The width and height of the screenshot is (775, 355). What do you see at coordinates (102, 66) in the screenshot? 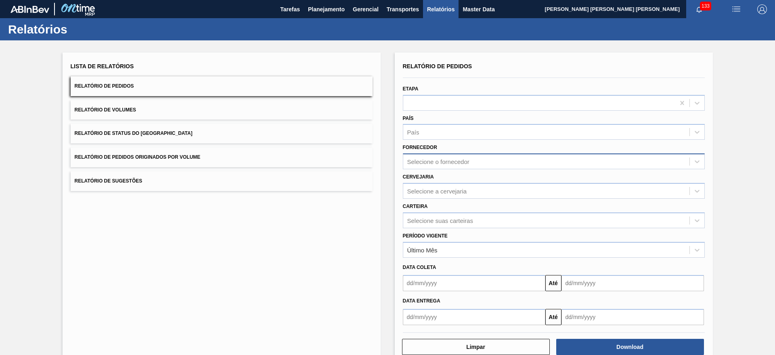
I see `span: Lista de Relatórios` at bounding box center [102, 66].